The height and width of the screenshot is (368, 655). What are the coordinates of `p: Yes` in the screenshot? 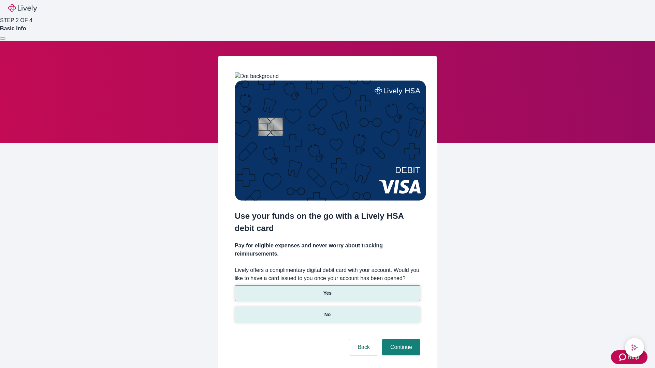 It's located at (328, 293).